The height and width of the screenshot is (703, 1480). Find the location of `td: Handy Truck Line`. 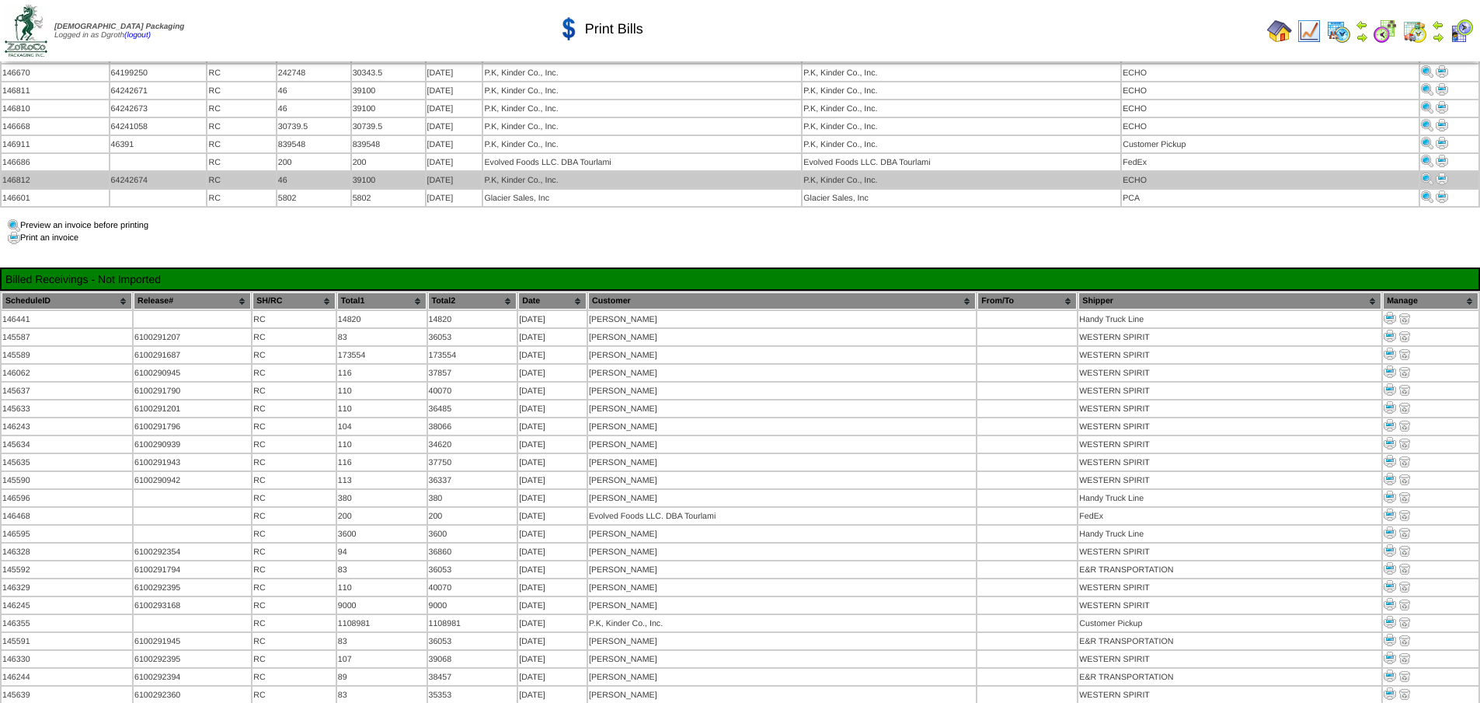

td: Handy Truck Line is located at coordinates (1230, 497).